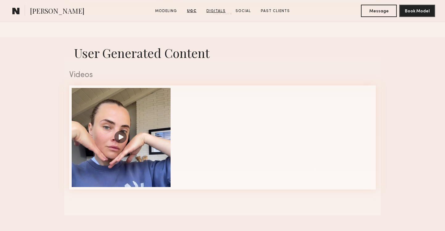  Describe the element at coordinates (418, 11) in the screenshot. I see `a: Book Model` at that location.